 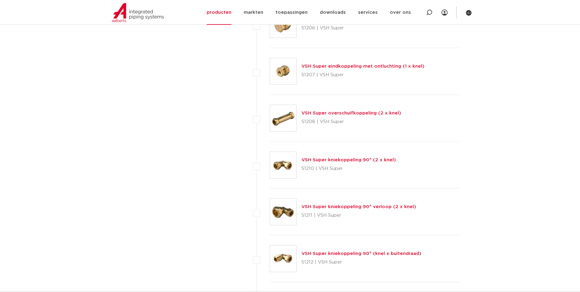 What do you see at coordinates (361, 253) in the screenshot?
I see `a: VSH Super kniekoppeling 90° (knel x buitendraad)` at bounding box center [361, 253].